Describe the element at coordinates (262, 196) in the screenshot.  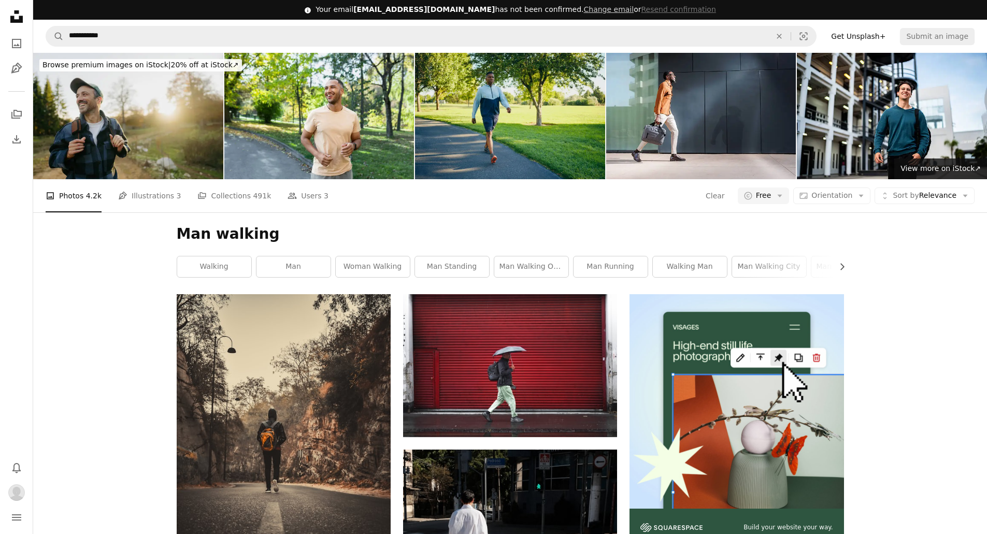
I see `span: 491k` at that location.